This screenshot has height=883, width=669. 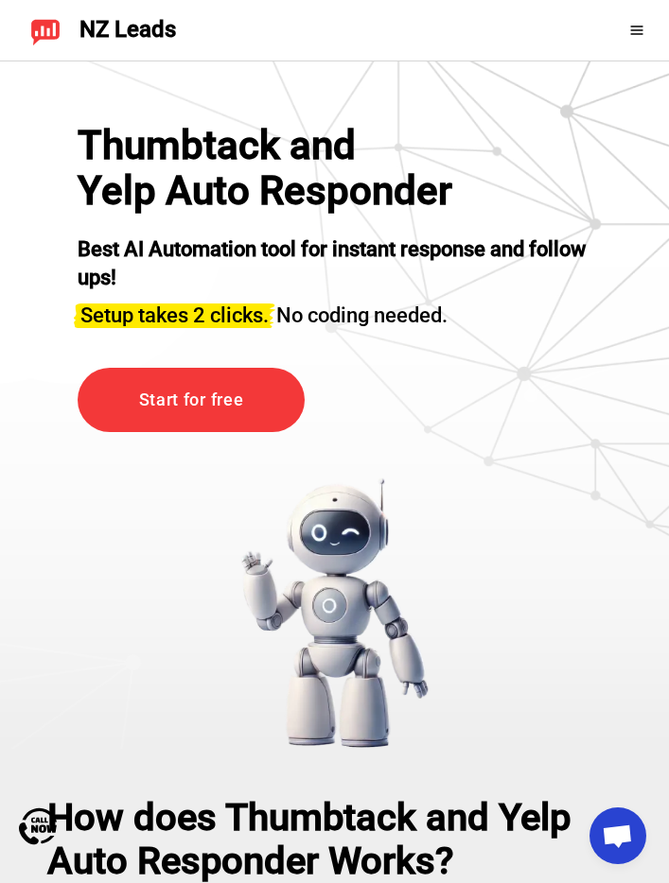 I want to click on span: Setup takes 2 clicks., so click(x=174, y=315).